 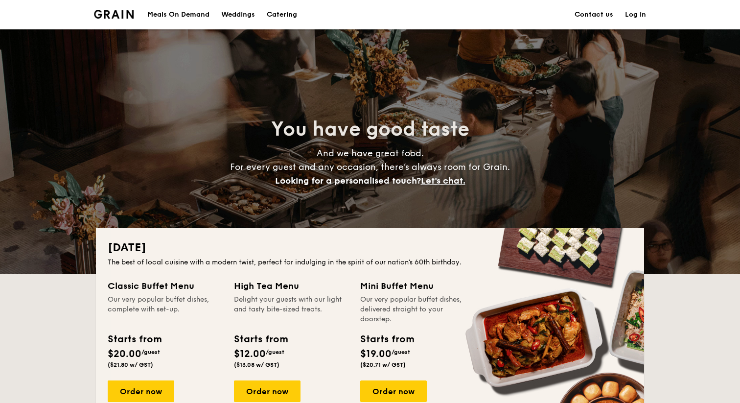 What do you see at coordinates (417, 309) in the screenshot?
I see `div: Our very popular buffet dishes, delivered straight to your doorstep.` at bounding box center [417, 309].